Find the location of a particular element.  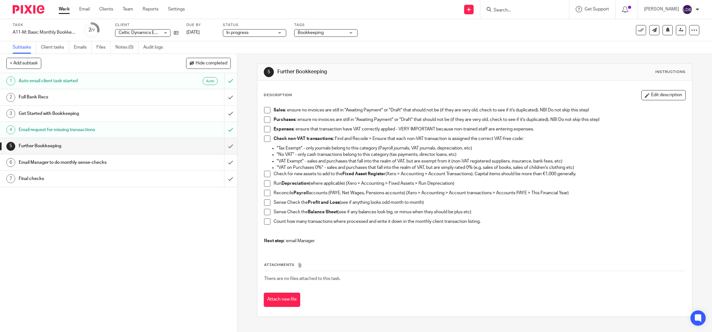

span: There are no files attached to this task. is located at coordinates (302, 278).